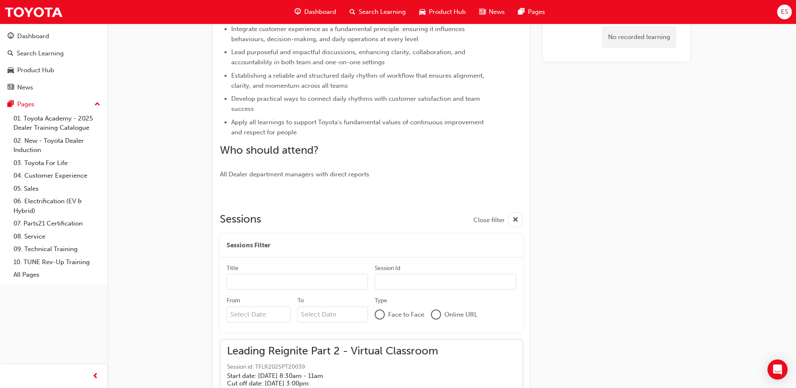 The width and height of the screenshot is (796, 388). What do you see at coordinates (233, 300) in the screenshot?
I see `div: From` at bounding box center [233, 300].